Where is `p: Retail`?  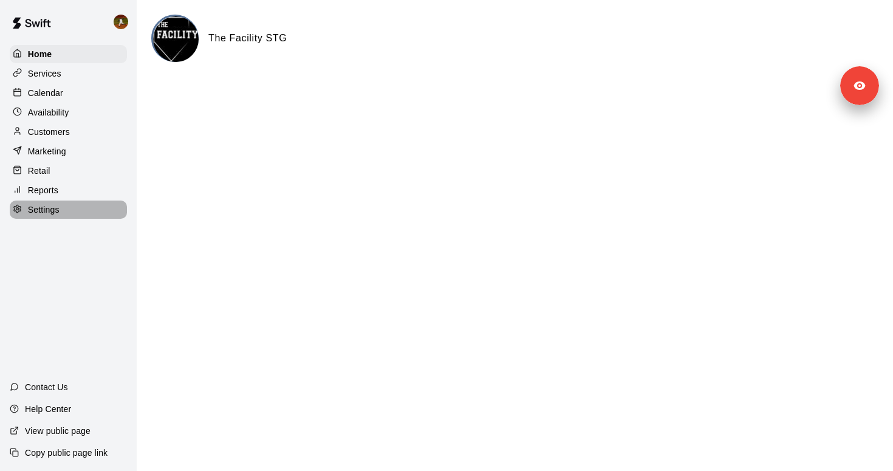 p: Retail is located at coordinates (39, 171).